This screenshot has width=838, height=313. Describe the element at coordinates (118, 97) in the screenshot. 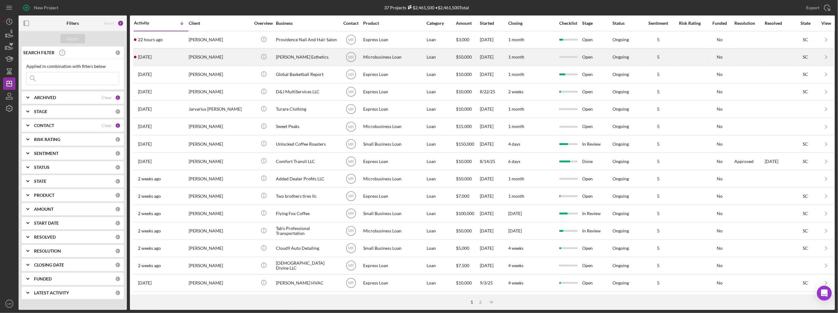

I see `div: 1` at that location.